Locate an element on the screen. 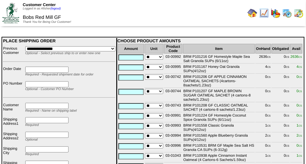  th: OnHand is located at coordinates (263, 49).